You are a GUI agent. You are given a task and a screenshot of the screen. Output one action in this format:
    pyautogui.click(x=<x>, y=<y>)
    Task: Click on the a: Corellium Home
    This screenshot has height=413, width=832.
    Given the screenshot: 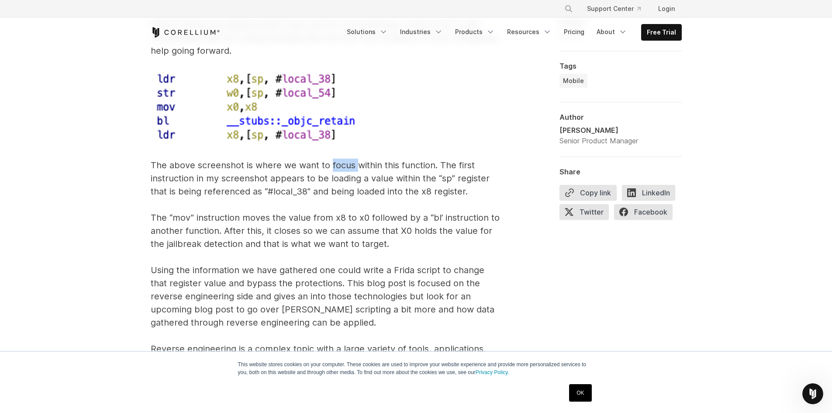 What is the action you would take?
    pyautogui.click(x=185, y=32)
    